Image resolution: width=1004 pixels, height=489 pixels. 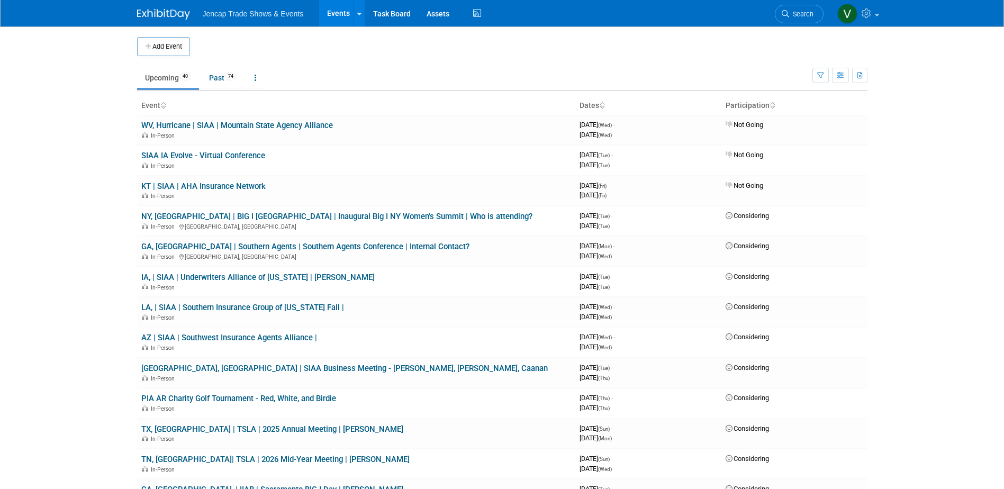 I want to click on th: Dates, so click(x=648, y=106).